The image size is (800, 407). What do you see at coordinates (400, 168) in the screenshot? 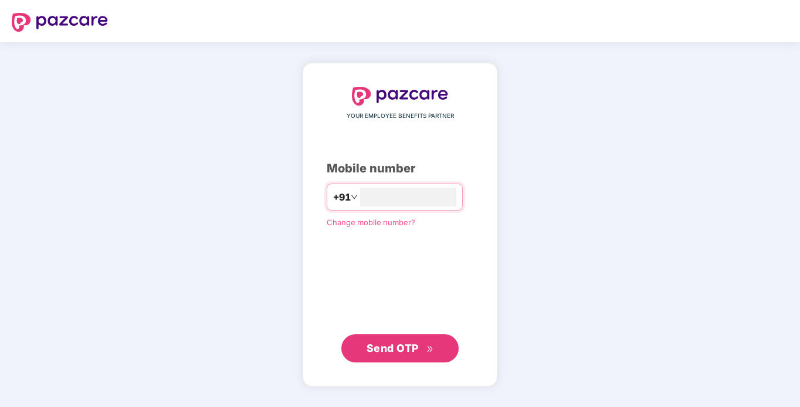
I see `div: Mobile number` at bounding box center [400, 168].